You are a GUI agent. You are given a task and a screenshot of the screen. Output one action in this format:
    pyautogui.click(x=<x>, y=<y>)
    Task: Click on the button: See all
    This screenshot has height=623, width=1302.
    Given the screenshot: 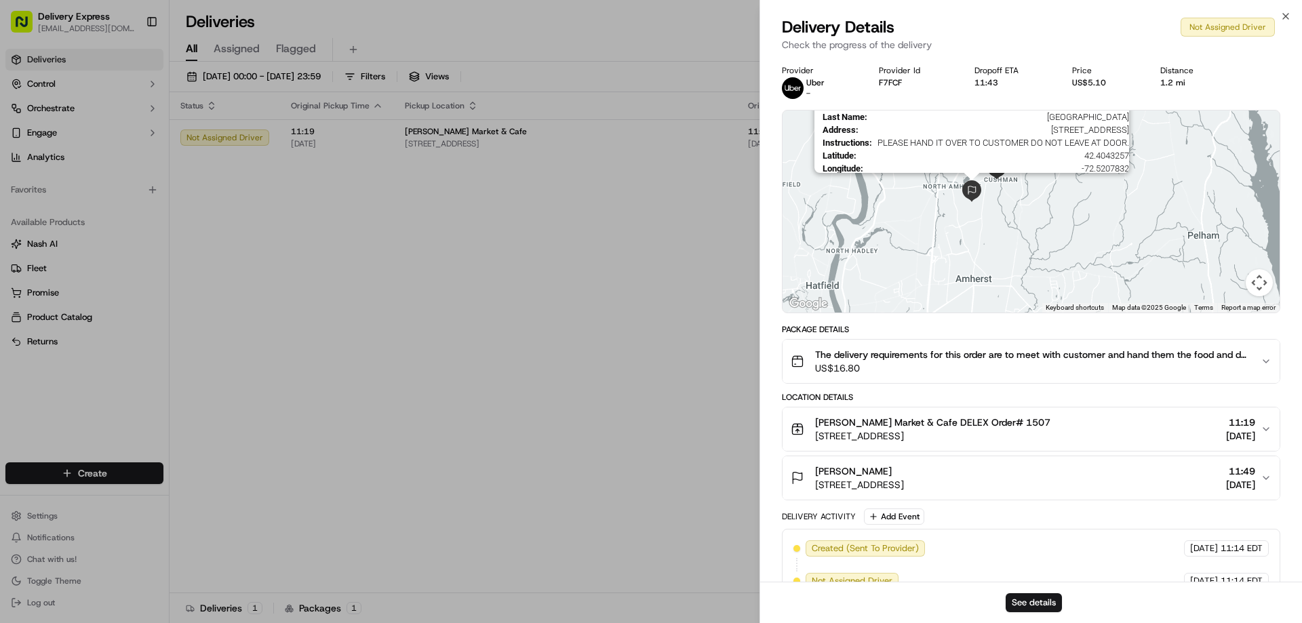 What is the action you would take?
    pyautogui.click(x=228, y=182)
    